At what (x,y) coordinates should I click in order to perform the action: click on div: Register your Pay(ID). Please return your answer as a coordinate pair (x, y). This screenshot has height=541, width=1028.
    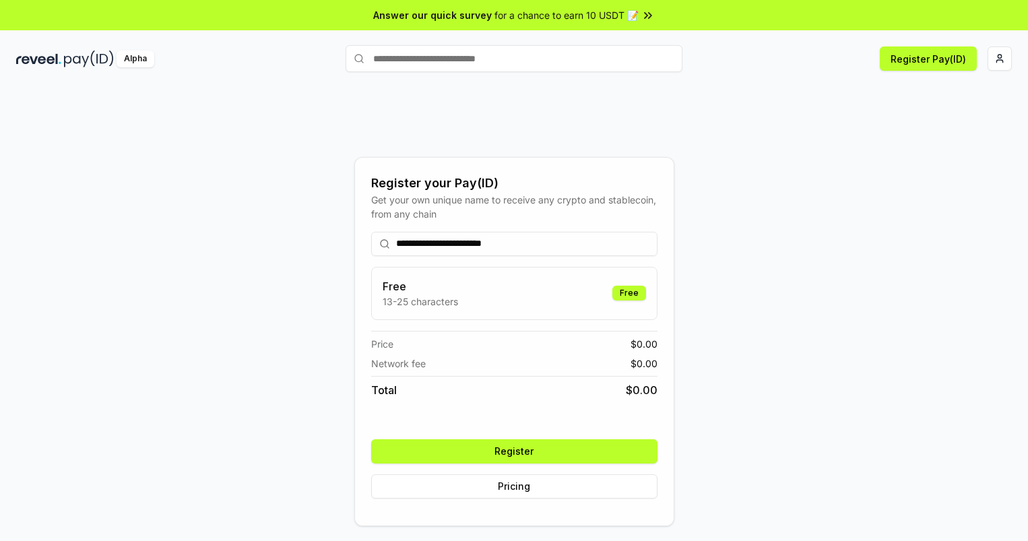
    Looking at the image, I should click on (514, 183).